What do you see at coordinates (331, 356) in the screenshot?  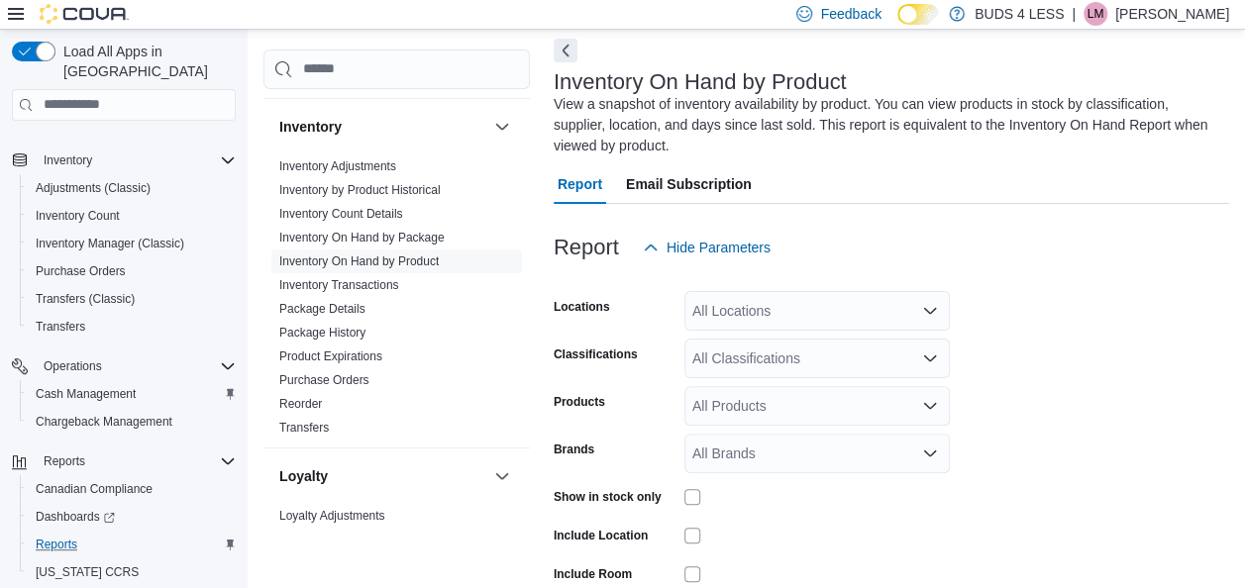 I see `span: Product Expirations` at bounding box center [331, 356].